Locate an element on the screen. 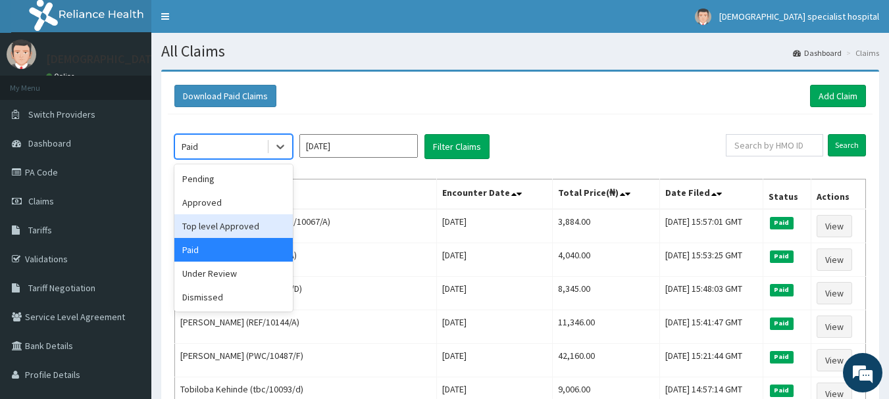 The height and width of the screenshot is (399, 889). td: 8,345.00 is located at coordinates (606, 294).